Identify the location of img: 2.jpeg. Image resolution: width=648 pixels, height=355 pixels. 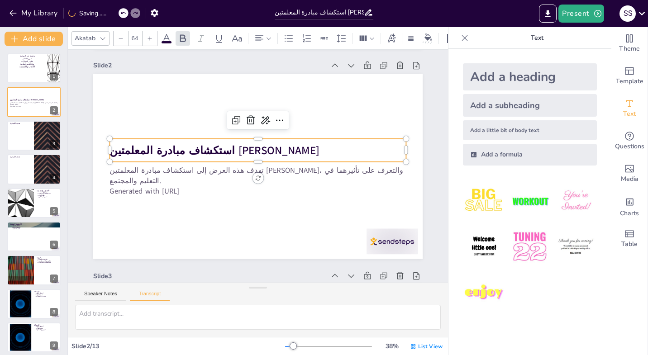
(529, 201).